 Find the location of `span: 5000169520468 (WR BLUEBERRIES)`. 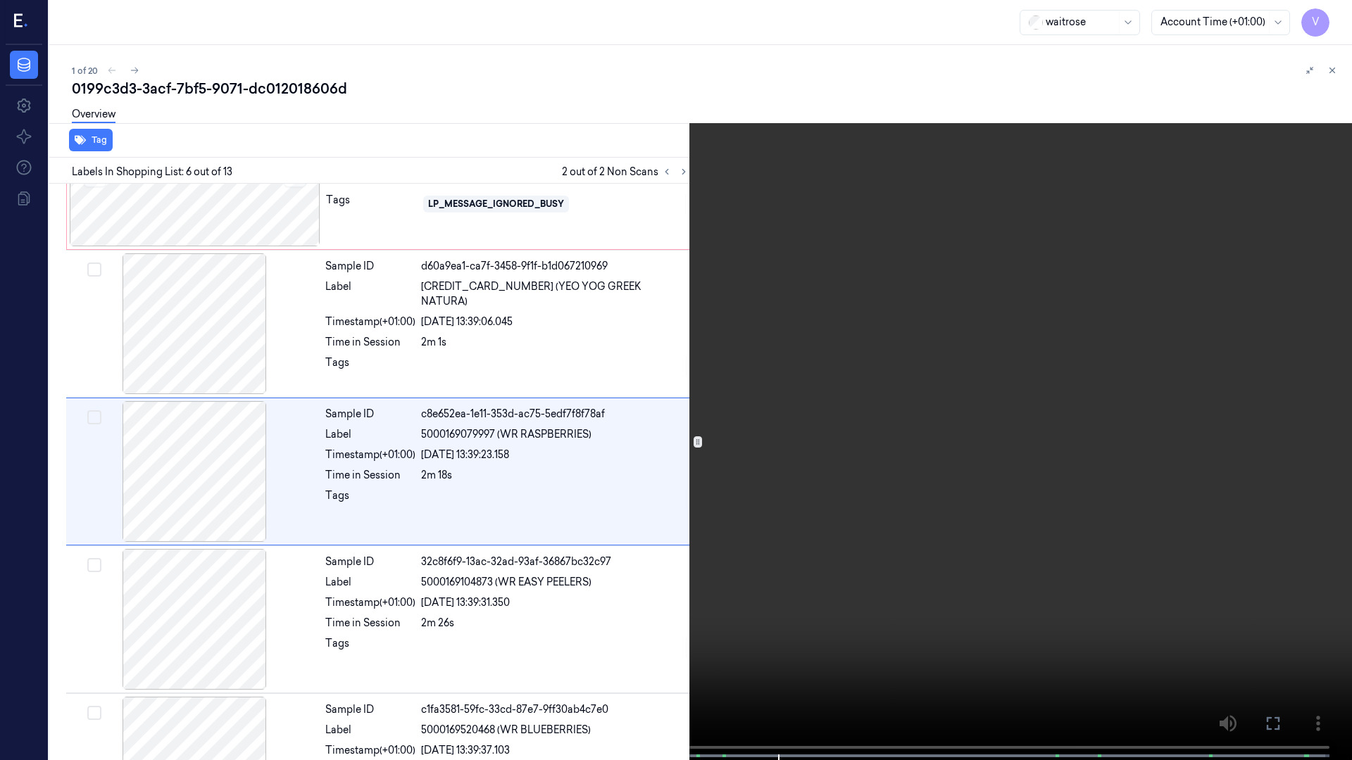

span: 5000169520468 (WR BLUEBERRIES) is located at coordinates (505, 730).